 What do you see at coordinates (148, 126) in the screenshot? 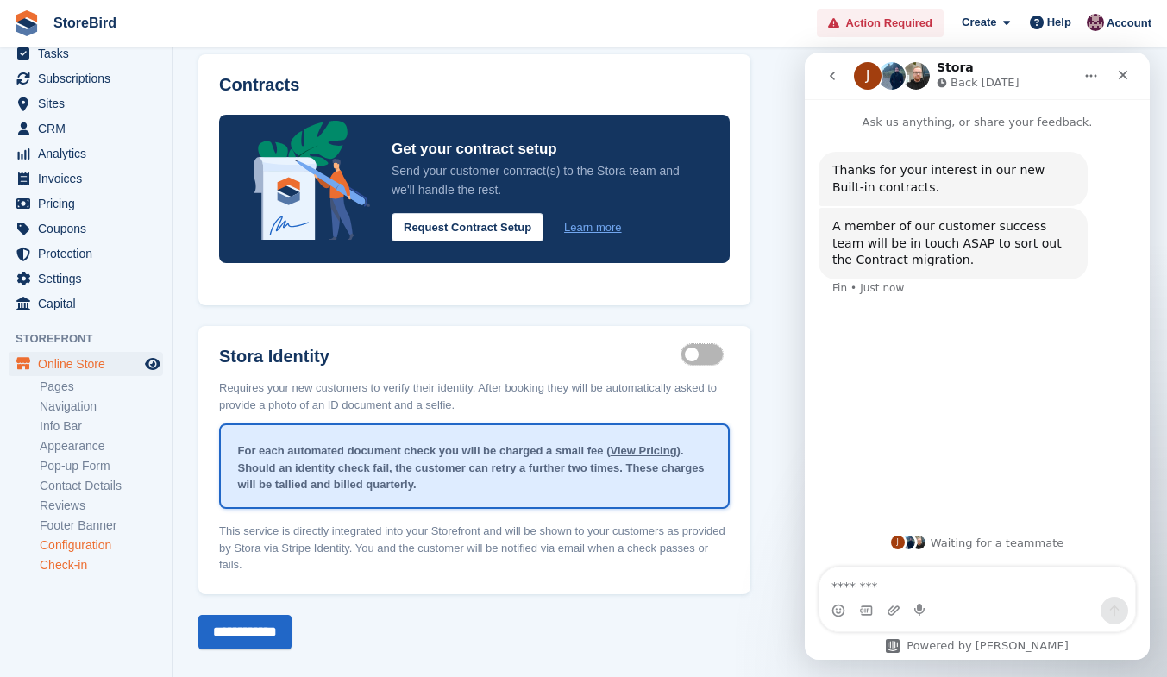
I see `div: Thanks for your interest in our new Built-in contracts.` at bounding box center [148, 126].